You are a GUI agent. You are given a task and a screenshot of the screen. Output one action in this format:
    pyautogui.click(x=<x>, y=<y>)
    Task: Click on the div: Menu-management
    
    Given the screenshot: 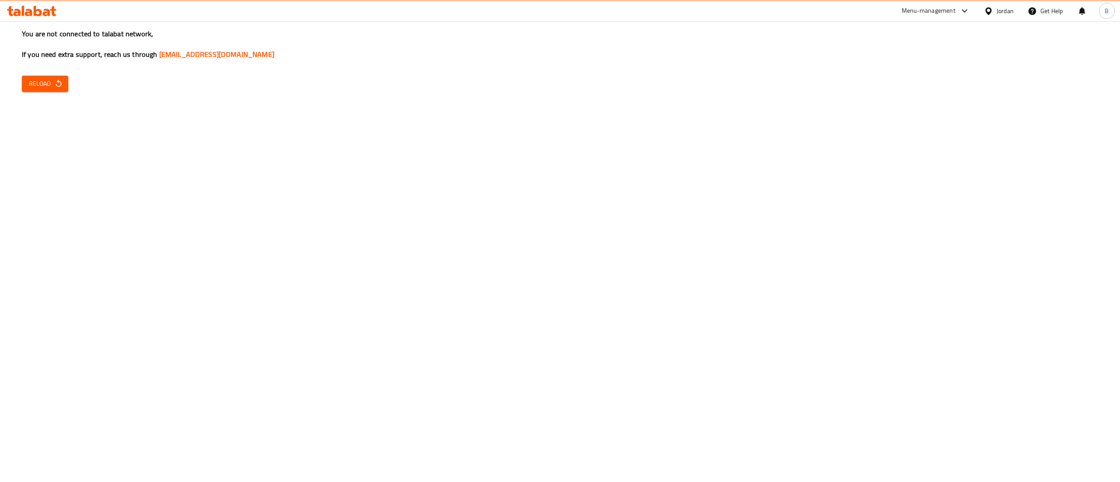 What is the action you would take?
    pyautogui.click(x=928, y=11)
    